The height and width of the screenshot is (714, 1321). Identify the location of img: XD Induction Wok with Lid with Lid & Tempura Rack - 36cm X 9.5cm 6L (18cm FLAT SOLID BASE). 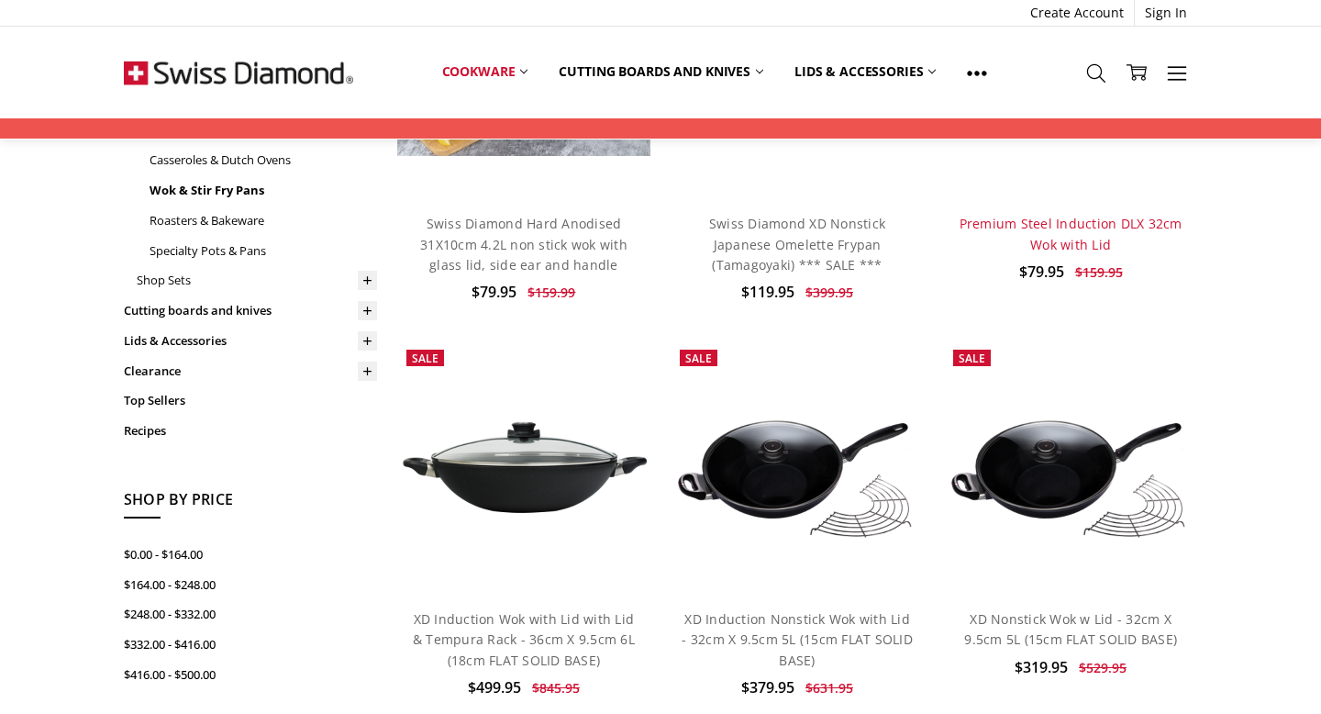
(524, 466).